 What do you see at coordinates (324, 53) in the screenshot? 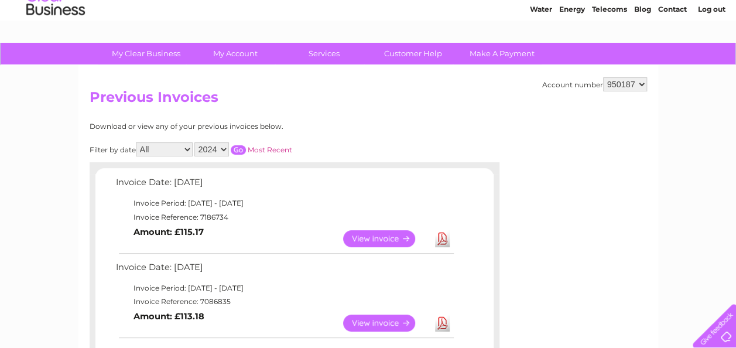
I see `a: Services` at bounding box center [324, 53].